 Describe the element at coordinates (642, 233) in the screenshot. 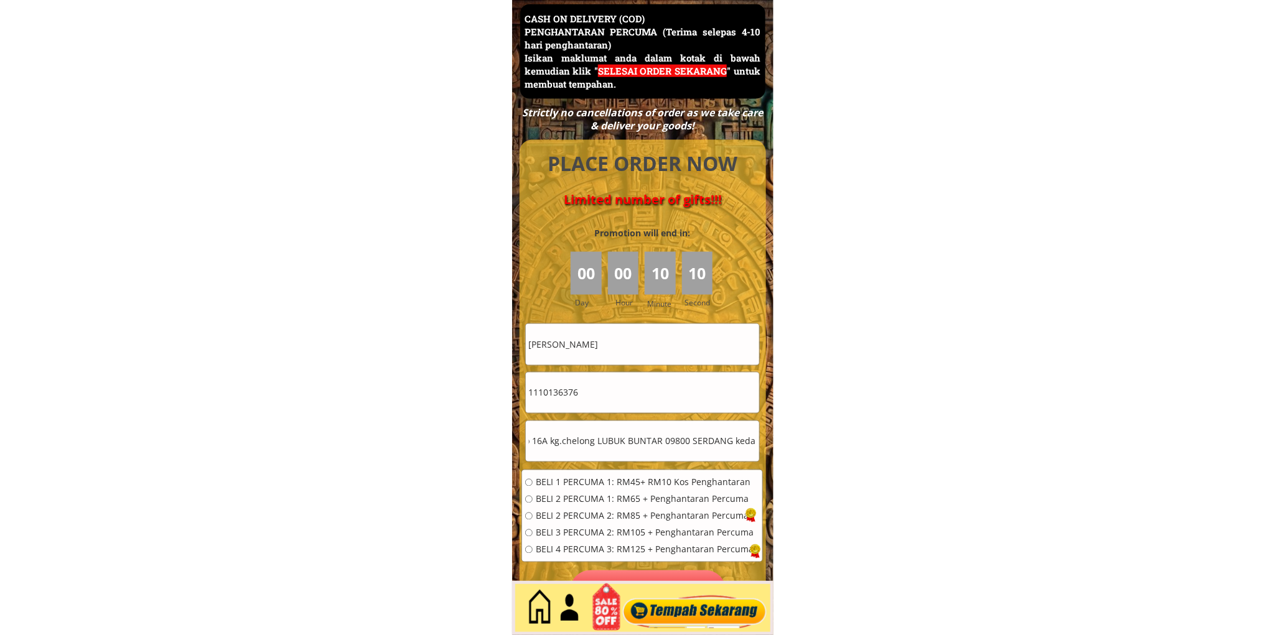

I see `h3: Promotion will end in:` at that location.